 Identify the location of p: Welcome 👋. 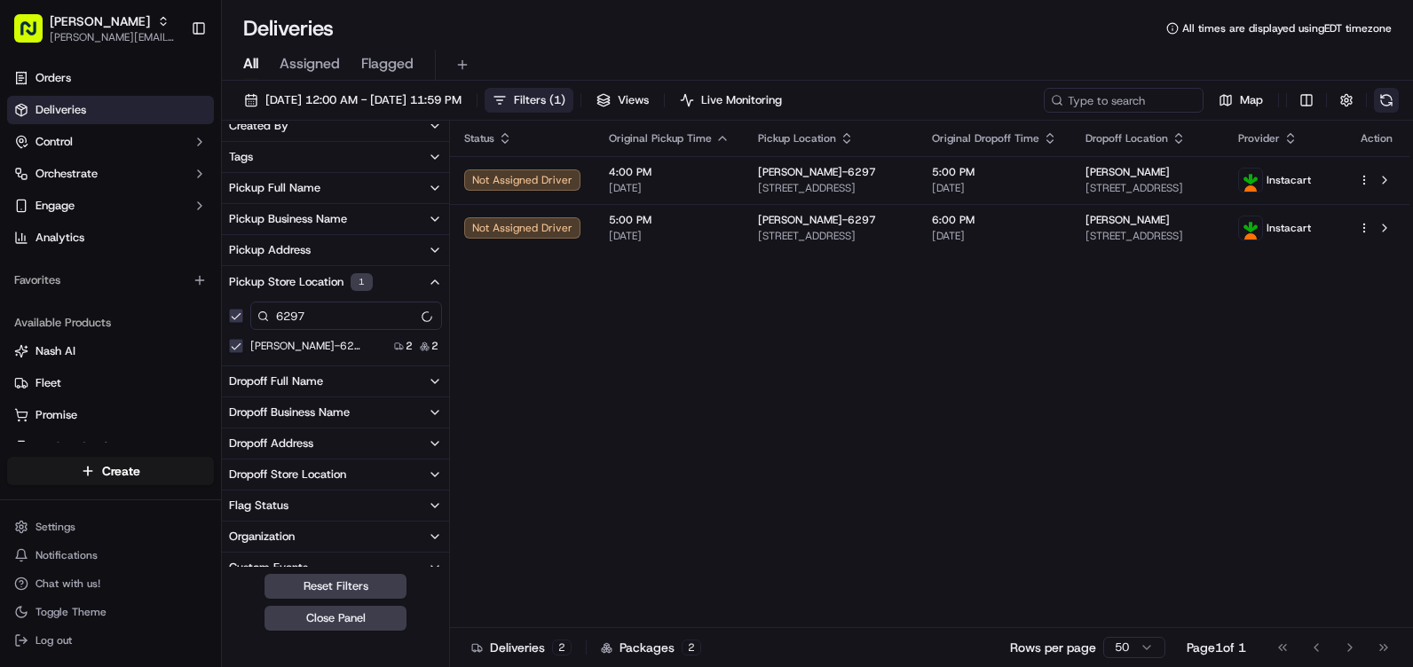
(170, 85).